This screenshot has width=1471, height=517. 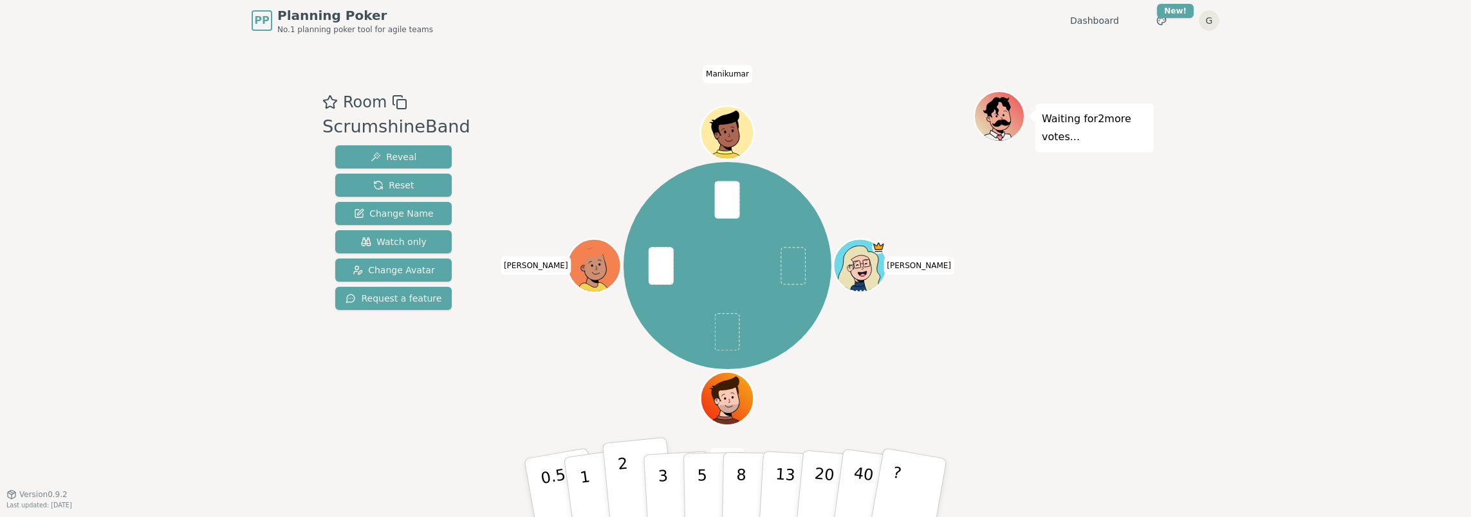 I want to click on span: Version 0.9.2, so click(x=43, y=495).